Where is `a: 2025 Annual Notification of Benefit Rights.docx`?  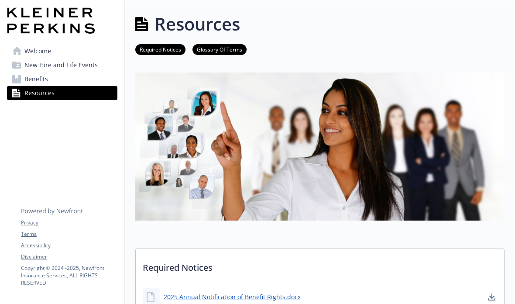 a: 2025 Annual Notification of Benefit Rights.docx is located at coordinates (232, 296).